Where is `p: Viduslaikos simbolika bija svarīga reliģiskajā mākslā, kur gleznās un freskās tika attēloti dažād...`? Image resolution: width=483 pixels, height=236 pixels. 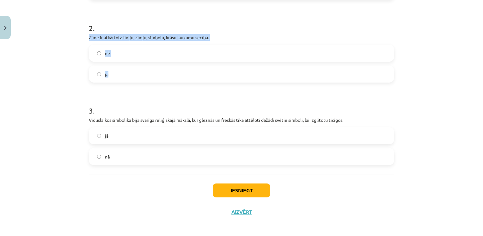
p: Viduslaikos simbolika bija svarīga reliģiskajā mākslā, kur gleznās un freskās tika attēloti dažād... is located at coordinates (241, 120).